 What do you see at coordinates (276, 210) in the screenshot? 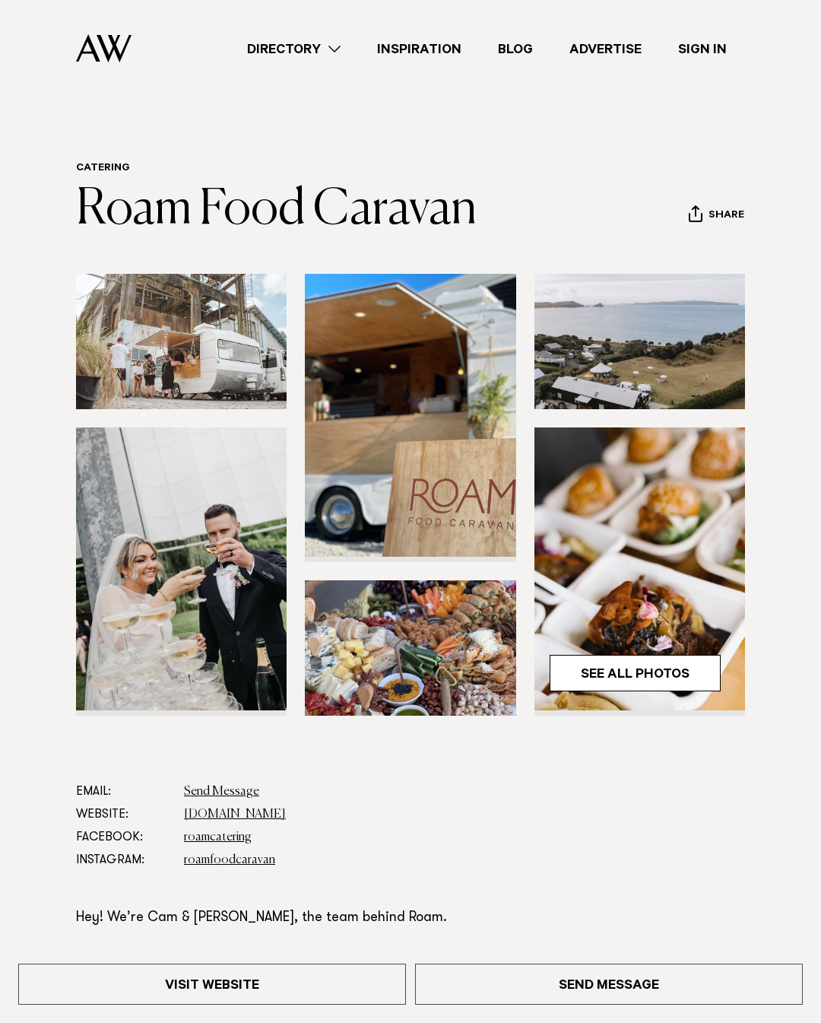
I see `a: Roam Food Caravan` at bounding box center [276, 210].